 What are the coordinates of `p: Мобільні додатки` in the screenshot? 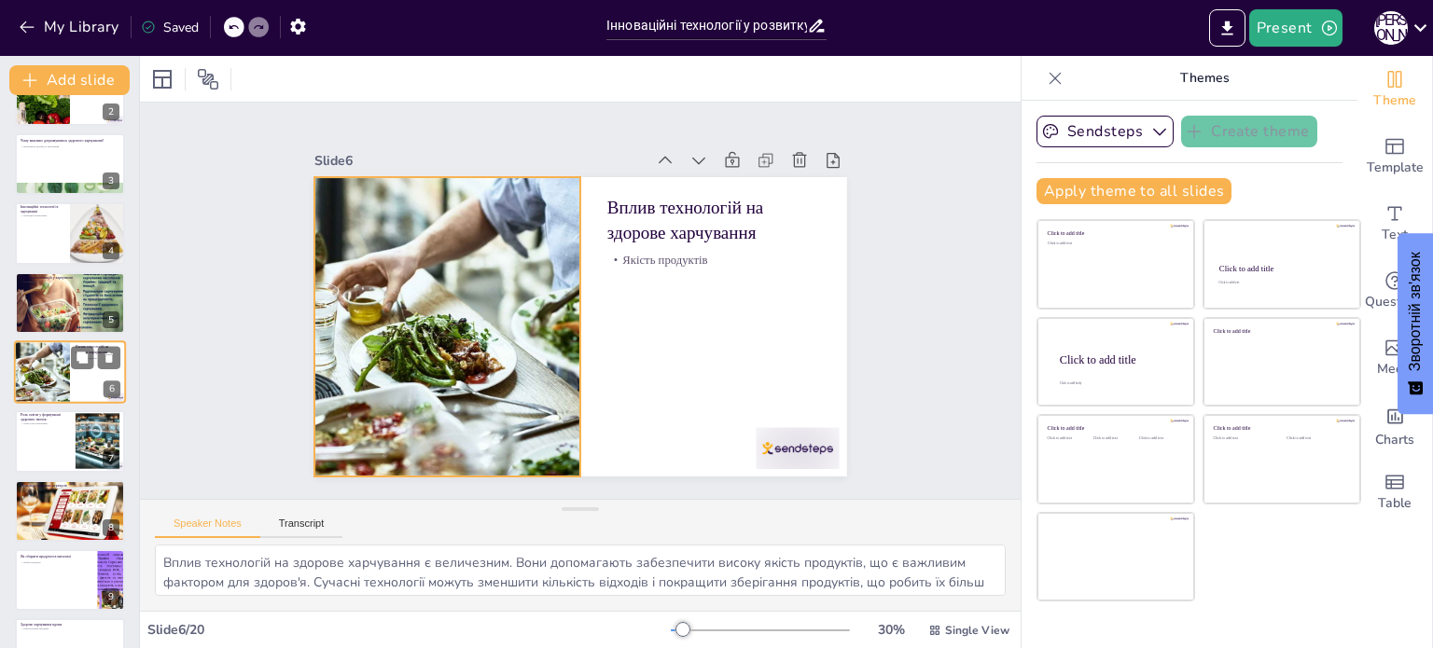 It's located at (70, 282).